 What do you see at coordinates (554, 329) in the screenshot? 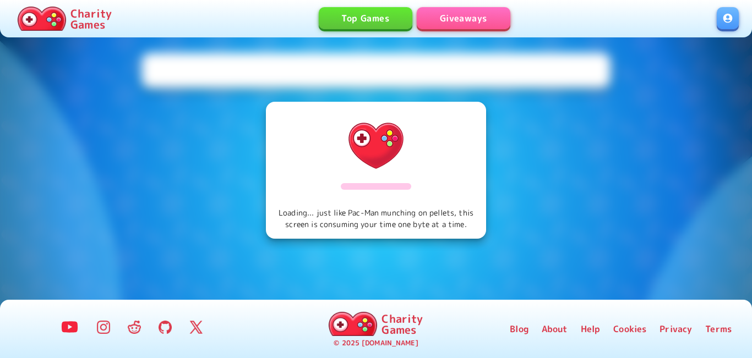
I see `a: About` at bounding box center [554, 329].